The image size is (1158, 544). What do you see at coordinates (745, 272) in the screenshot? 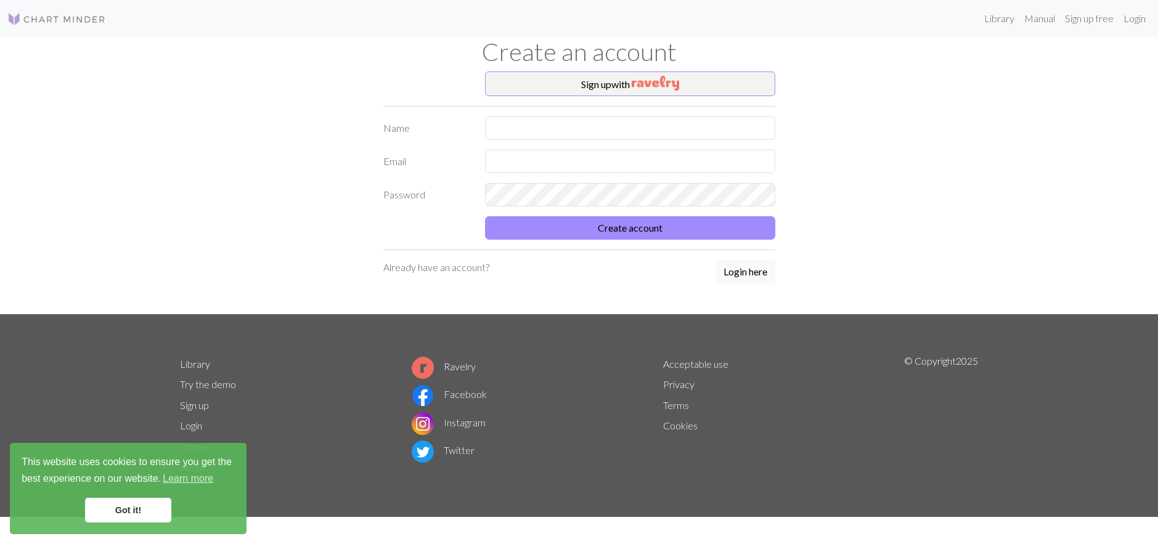
I see `a: Login here` at bounding box center [745, 272].